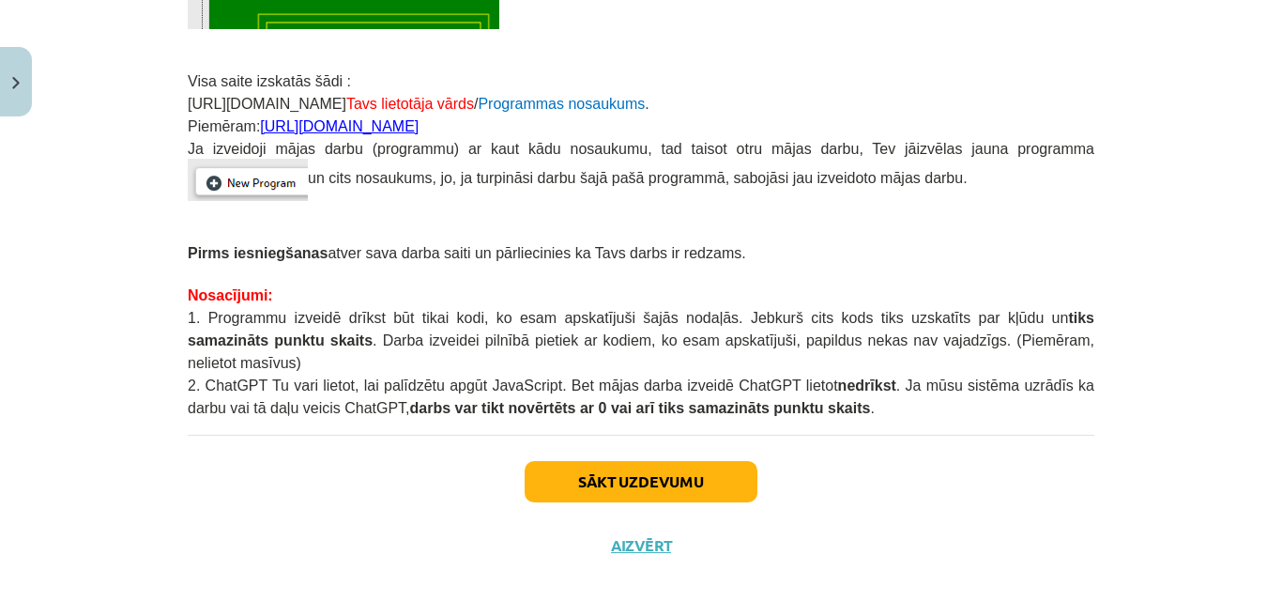 This screenshot has height=602, width=1282. What do you see at coordinates (248, 179) in the screenshot?
I see `img: E5SmAQcgBGNEsD2CFCYDZ2f8FKhSKy9FBhHeghQBYDiAIgP1fIMsF2Pf5mBCYjRVWzwqDIAZ2nIj2iWsE0DwKCCIQogGzCfVC...` at bounding box center [248, 179].